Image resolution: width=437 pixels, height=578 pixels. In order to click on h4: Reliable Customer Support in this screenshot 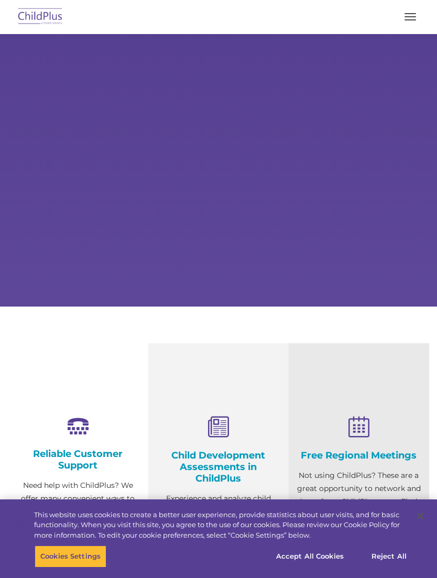, I will do `click(78, 459)`.